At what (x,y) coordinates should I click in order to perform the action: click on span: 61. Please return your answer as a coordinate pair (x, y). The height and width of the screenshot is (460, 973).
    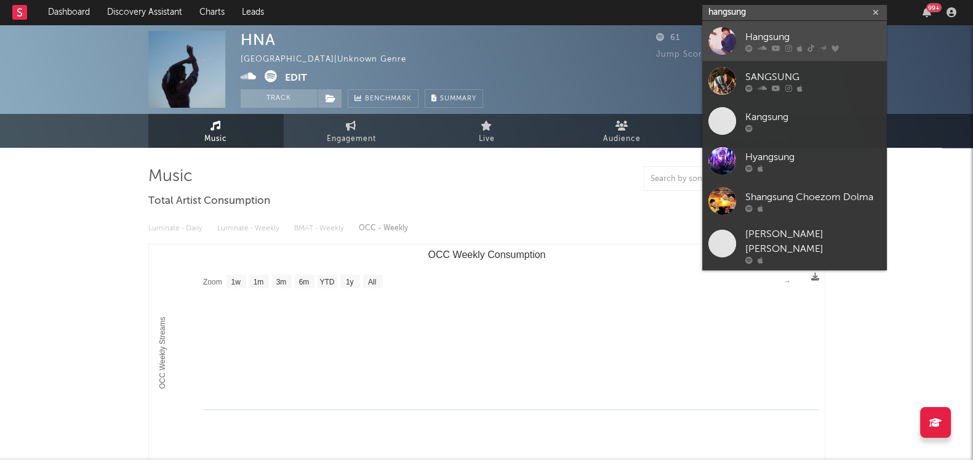
    Looking at the image, I should click on (667, 38).